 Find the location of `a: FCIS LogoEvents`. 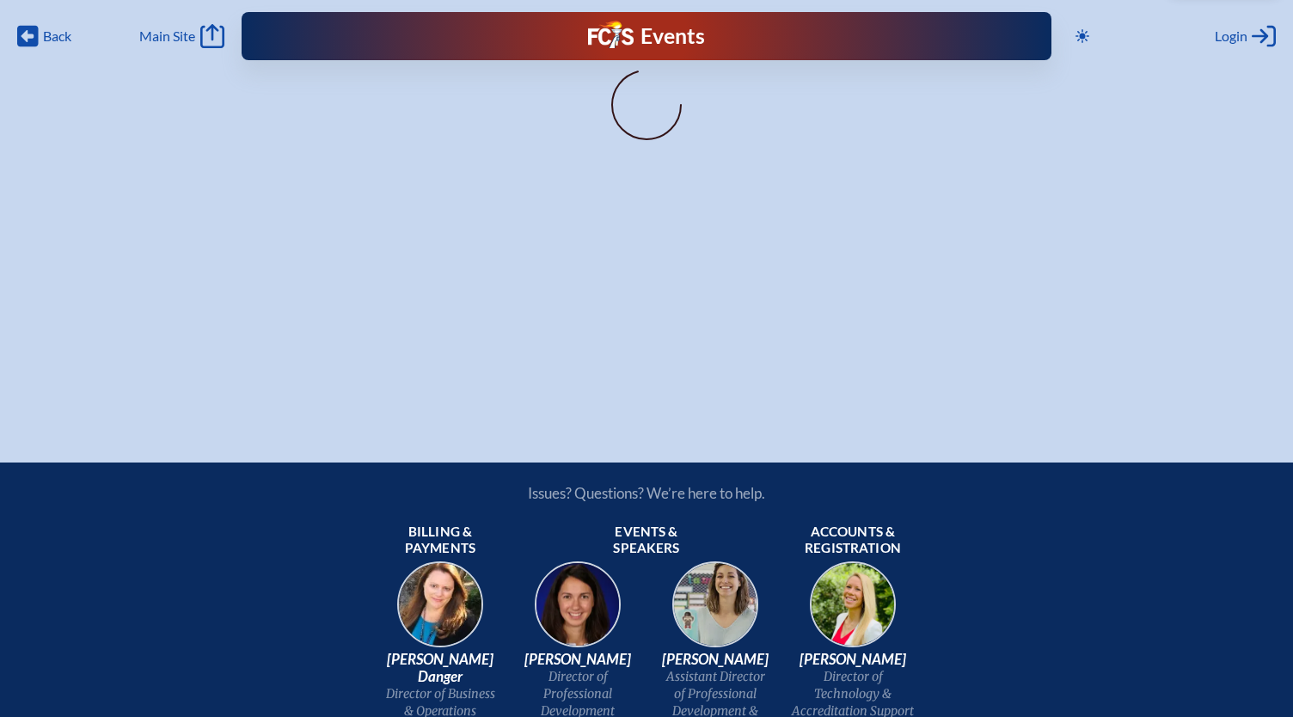

a: FCIS LogoEvents is located at coordinates (646, 36).